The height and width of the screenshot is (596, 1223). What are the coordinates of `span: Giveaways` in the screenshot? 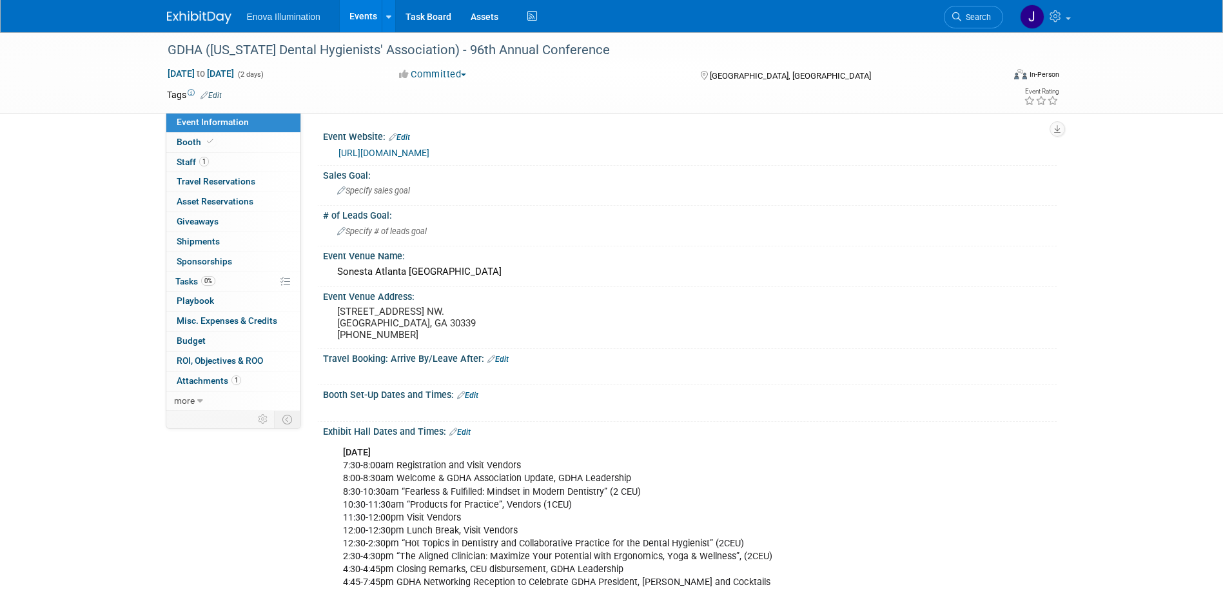 It's located at (197, 221).